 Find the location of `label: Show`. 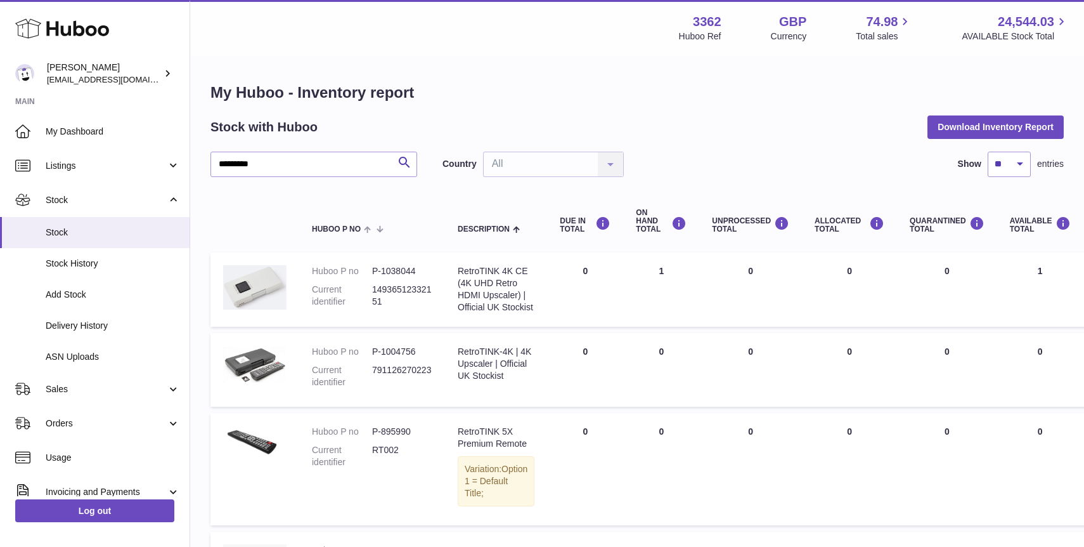

label: Show is located at coordinates (970, 164).